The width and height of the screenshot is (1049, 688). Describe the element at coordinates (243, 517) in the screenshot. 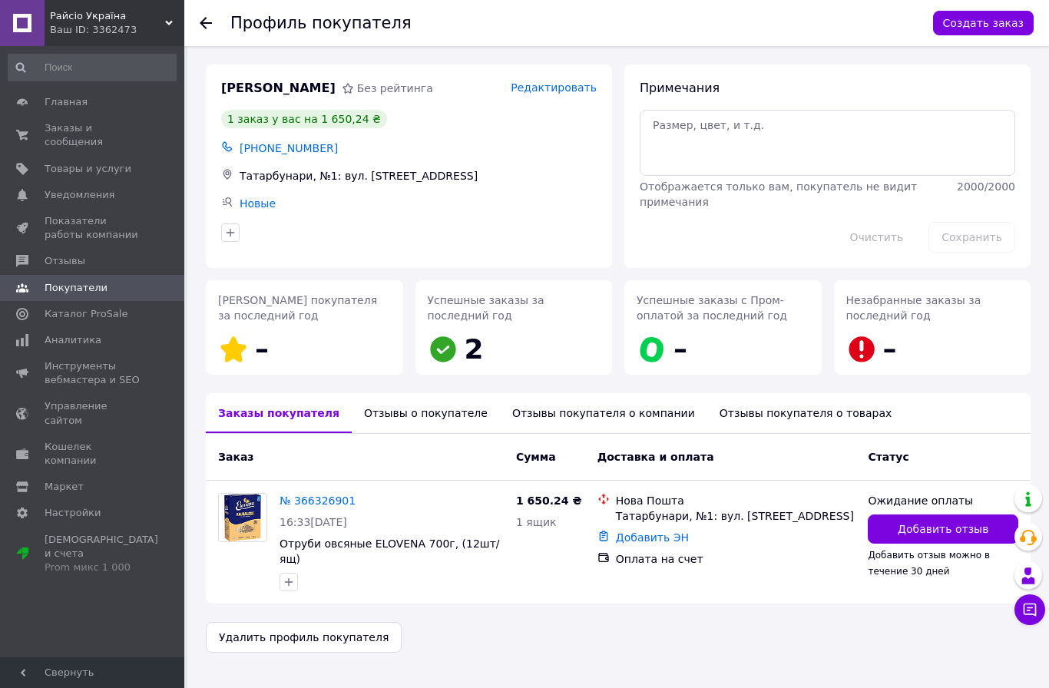

I see `a: Фото товару` at that location.